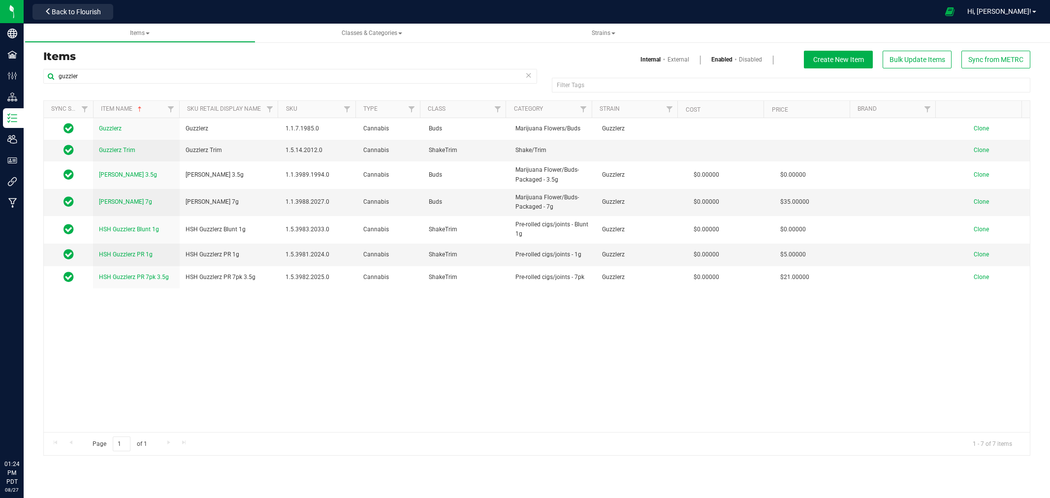  I want to click on a: HSH Guzzlerz Blunt 1g, so click(129, 229).